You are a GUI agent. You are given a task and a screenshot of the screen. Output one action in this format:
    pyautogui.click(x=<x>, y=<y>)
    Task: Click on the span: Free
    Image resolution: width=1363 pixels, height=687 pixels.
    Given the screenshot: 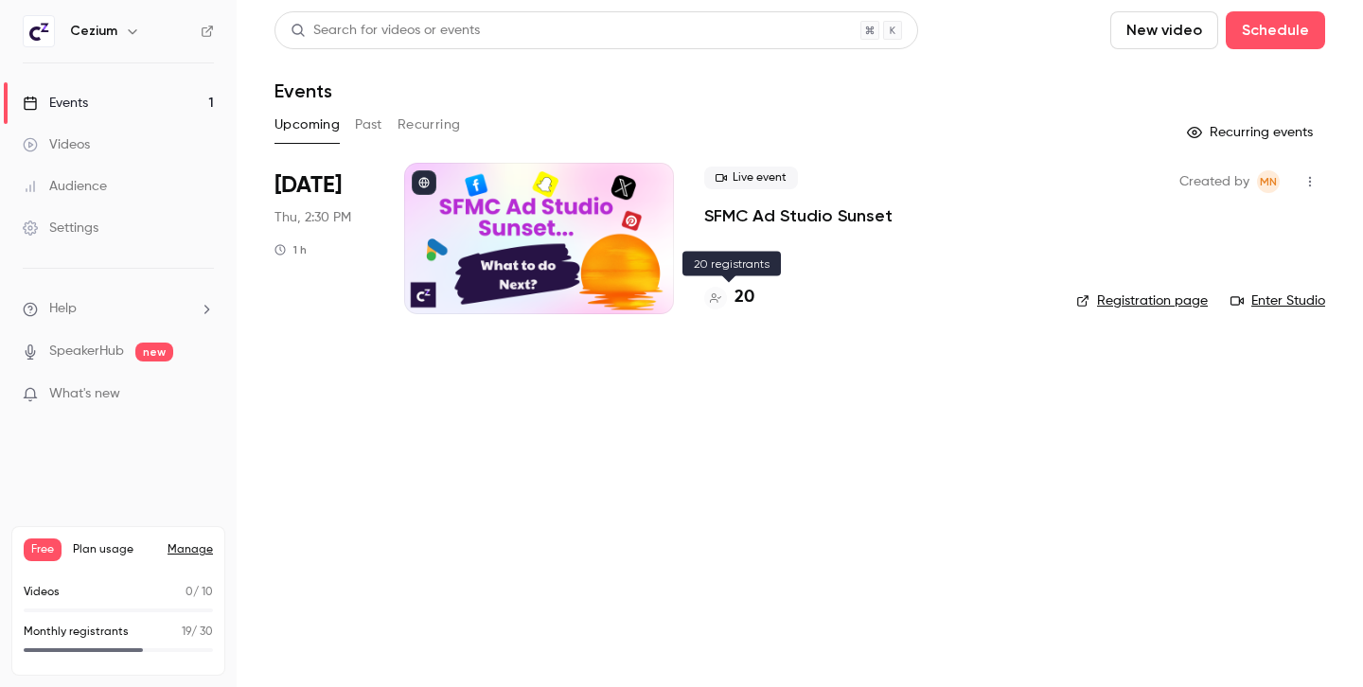 What is the action you would take?
    pyautogui.click(x=43, y=550)
    